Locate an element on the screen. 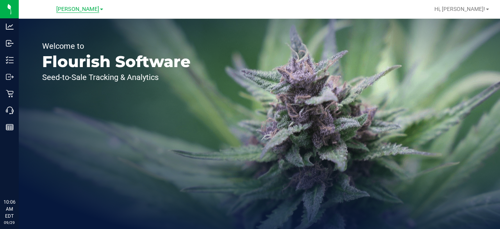 The image size is (500, 229). p: 10:06 AM EDT is located at coordinates (9, 209).